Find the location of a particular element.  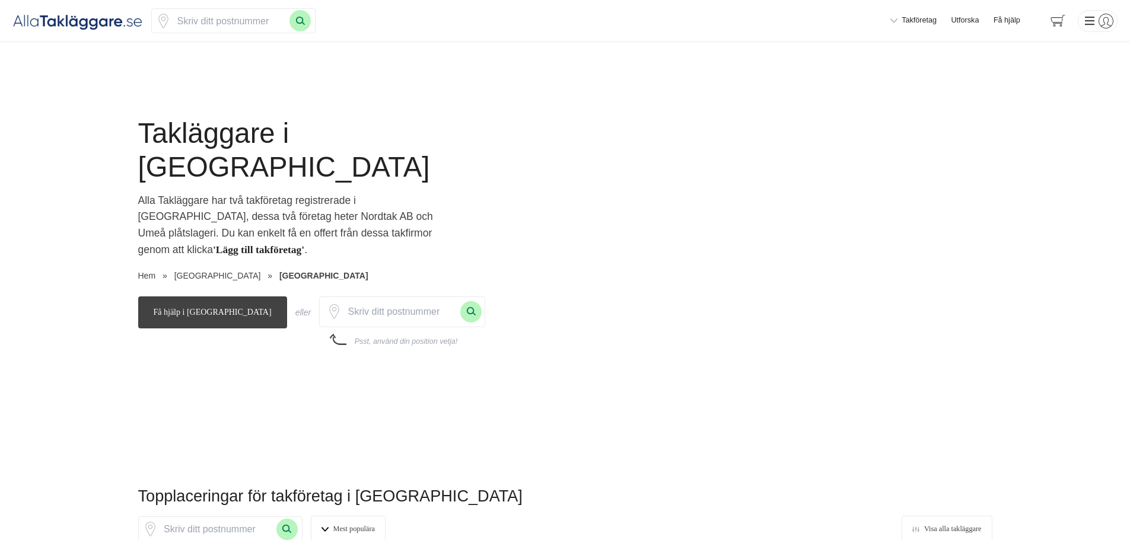

div: eller is located at coordinates (303, 312).